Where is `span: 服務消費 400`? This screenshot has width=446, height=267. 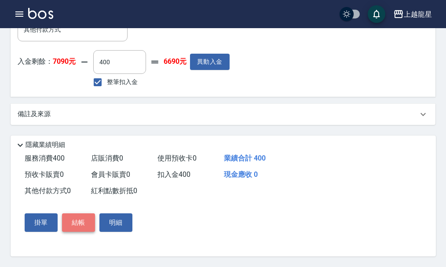
span: 服務消費 400 is located at coordinates (44, 158).